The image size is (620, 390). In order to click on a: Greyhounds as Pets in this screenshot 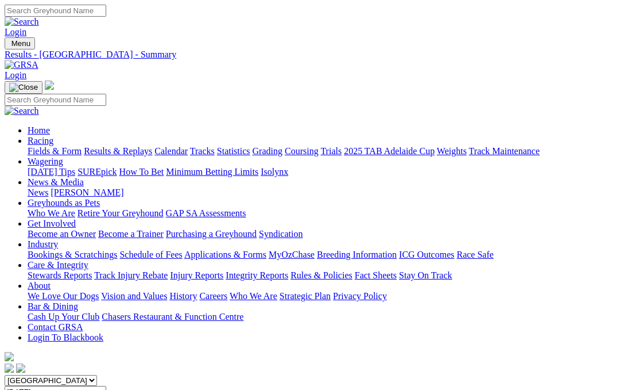, I will do `click(64, 202)`.